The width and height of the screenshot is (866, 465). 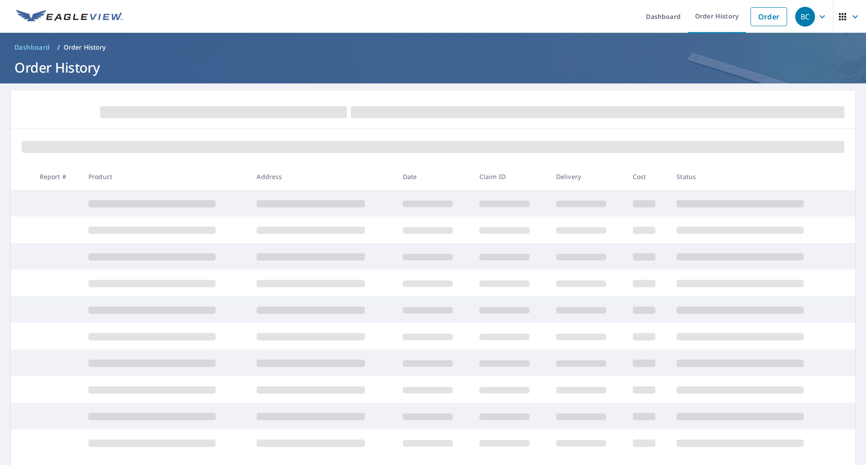 What do you see at coordinates (85, 47) in the screenshot?
I see `p: Order History` at bounding box center [85, 47].